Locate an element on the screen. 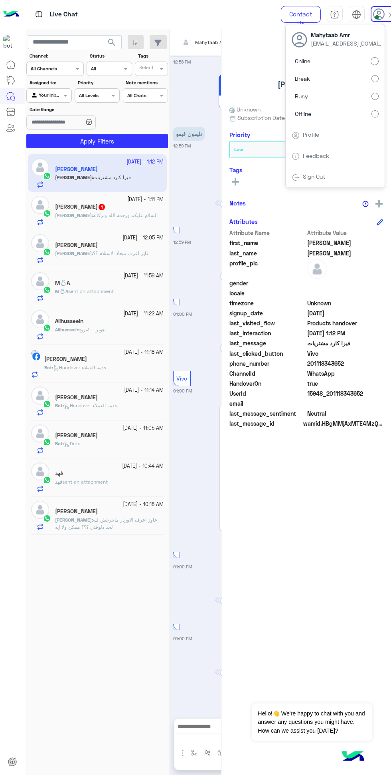 The image size is (391, 775). span: 1 is located at coordinates (102, 207).